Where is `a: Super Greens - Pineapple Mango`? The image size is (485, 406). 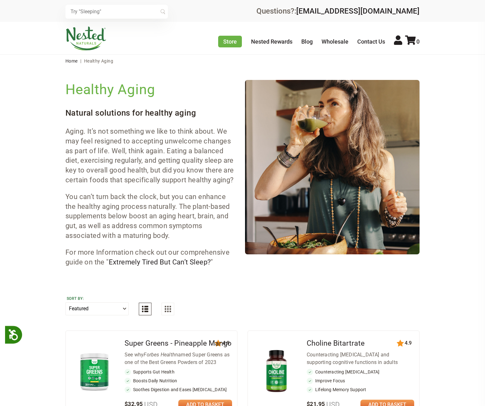 a: Super Greens - Pineapple Mango is located at coordinates (178, 343).